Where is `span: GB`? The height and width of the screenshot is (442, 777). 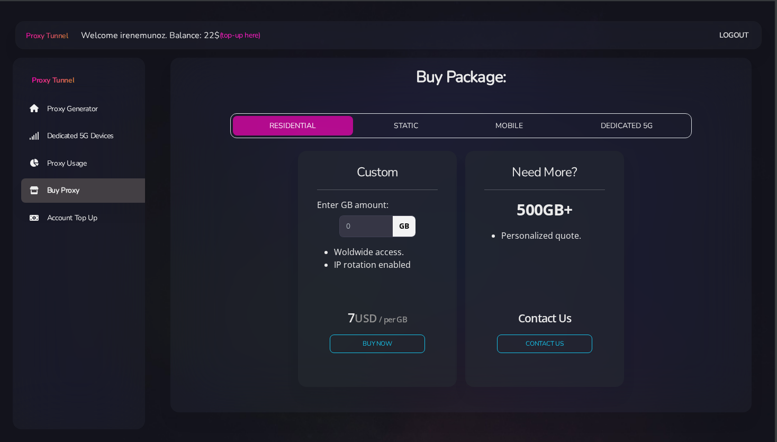 span: GB is located at coordinates (404, 226).